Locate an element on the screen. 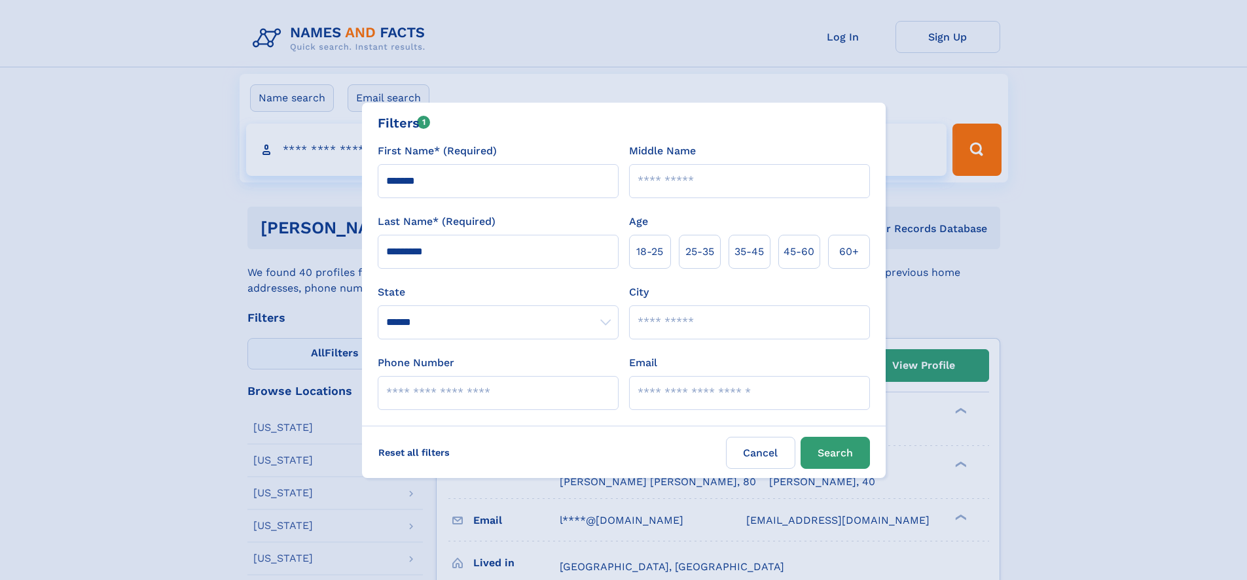 The height and width of the screenshot is (580, 1247). label: State is located at coordinates (498, 292).